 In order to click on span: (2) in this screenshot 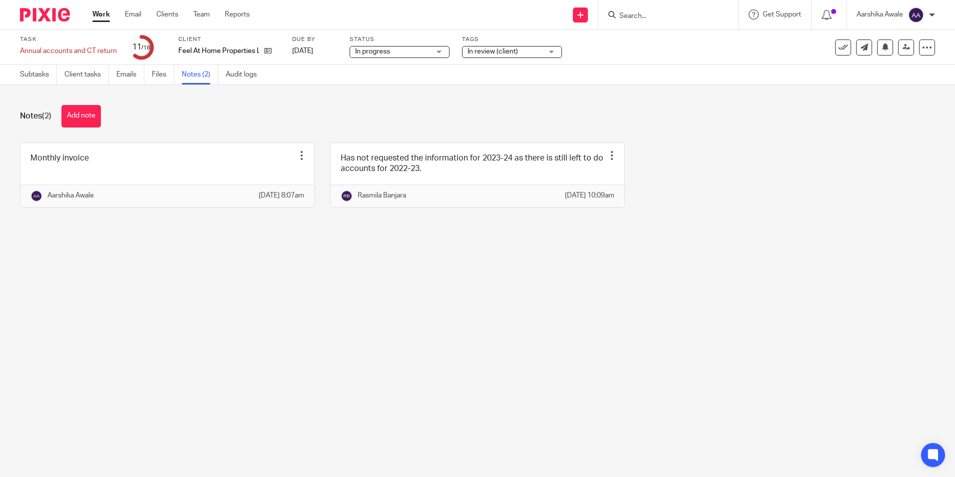, I will do `click(46, 116)`.